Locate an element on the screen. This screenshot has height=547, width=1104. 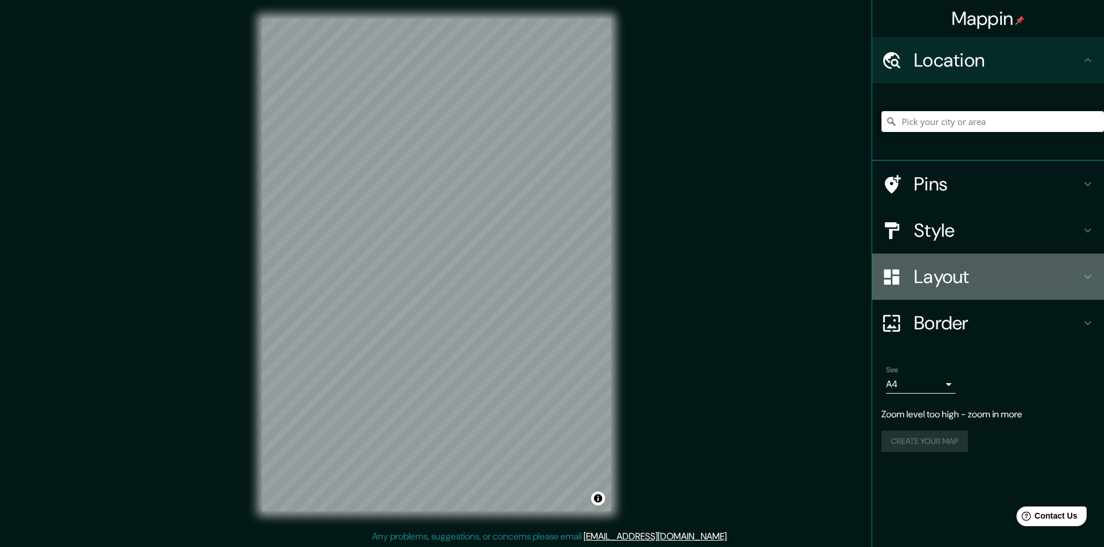
div: Layout is located at coordinates (988, 277).